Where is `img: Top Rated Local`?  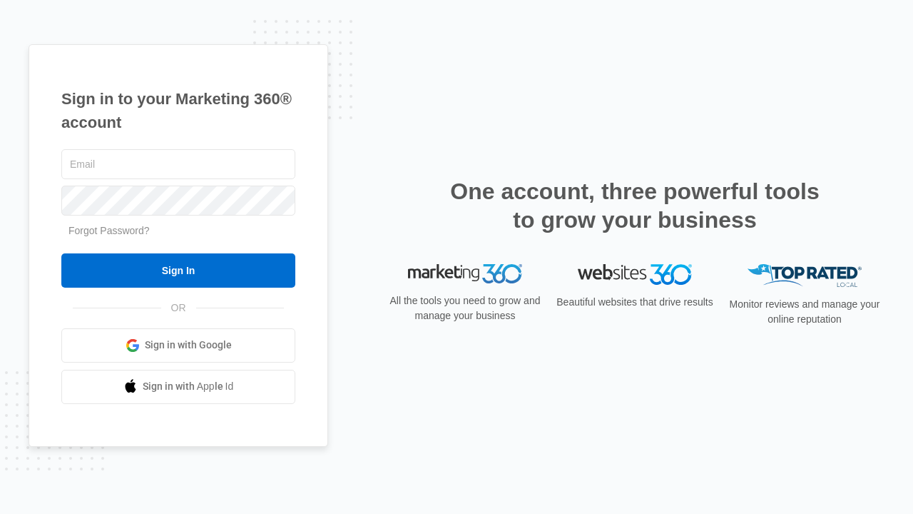 img: Top Rated Local is located at coordinates (805, 275).